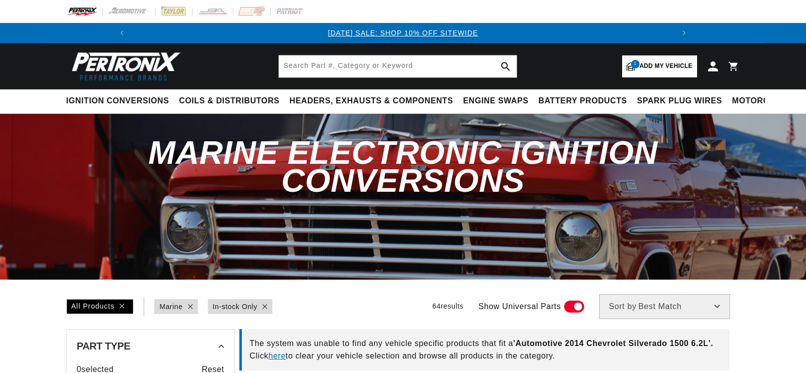 Image resolution: width=806 pixels, height=373 pixels. What do you see at coordinates (122, 33) in the screenshot?
I see `button: Translation missing: en.sections.announcements.previous_announcement` at bounding box center [122, 33].